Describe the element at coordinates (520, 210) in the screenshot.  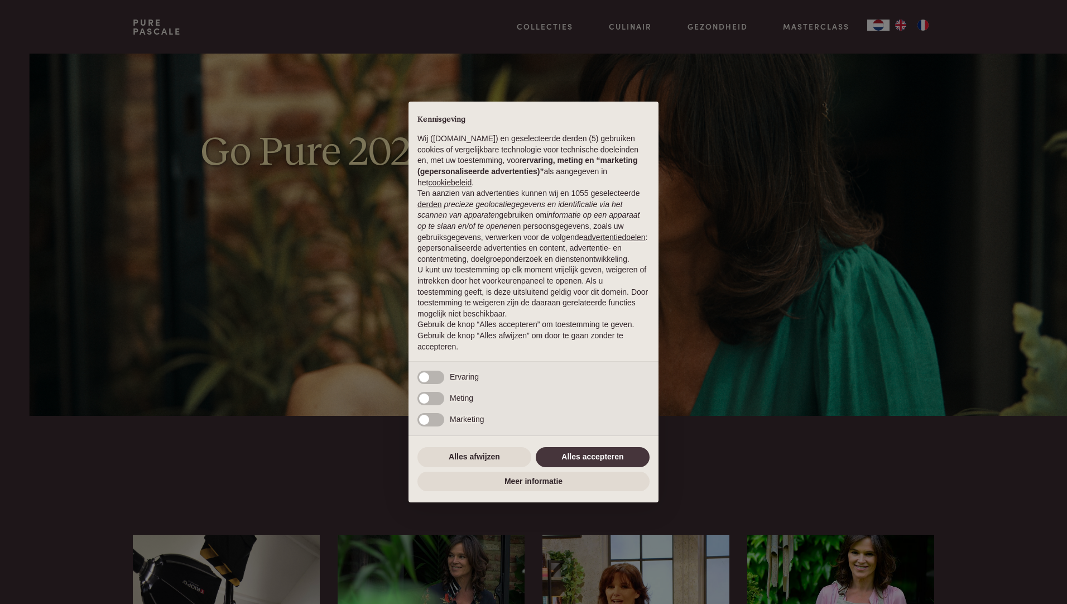
I see `em: precieze geolocatiegegevens en identificatie via het scannen van apparaten` at that location.